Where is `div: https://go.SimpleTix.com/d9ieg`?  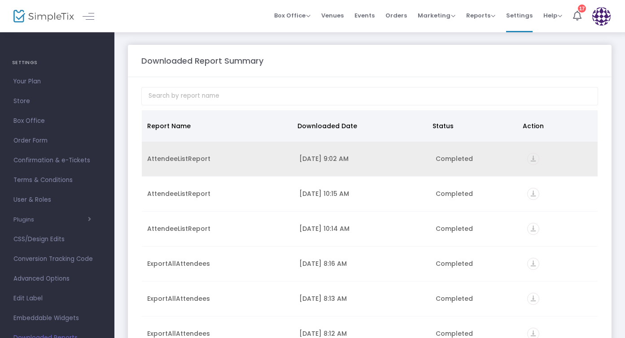 div: https://go.SimpleTix.com/d9ieg is located at coordinates (559, 159).